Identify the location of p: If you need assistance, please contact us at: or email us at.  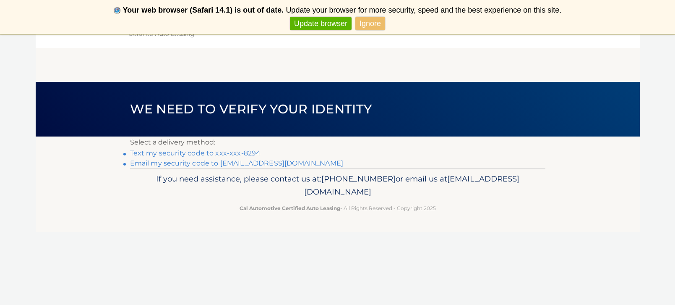
(338, 185).